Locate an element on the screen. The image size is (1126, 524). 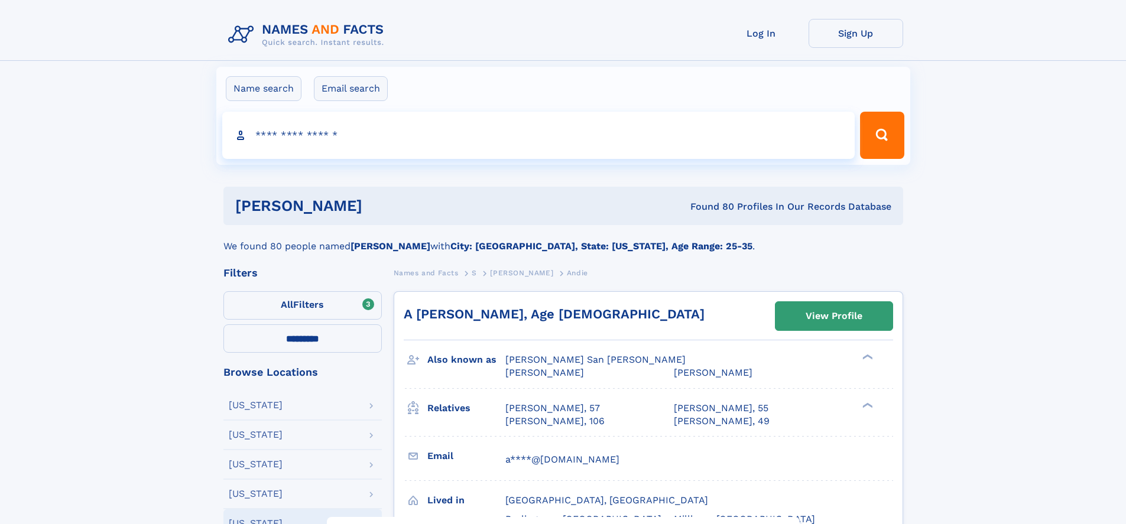
button: Search Button is located at coordinates (882, 135).